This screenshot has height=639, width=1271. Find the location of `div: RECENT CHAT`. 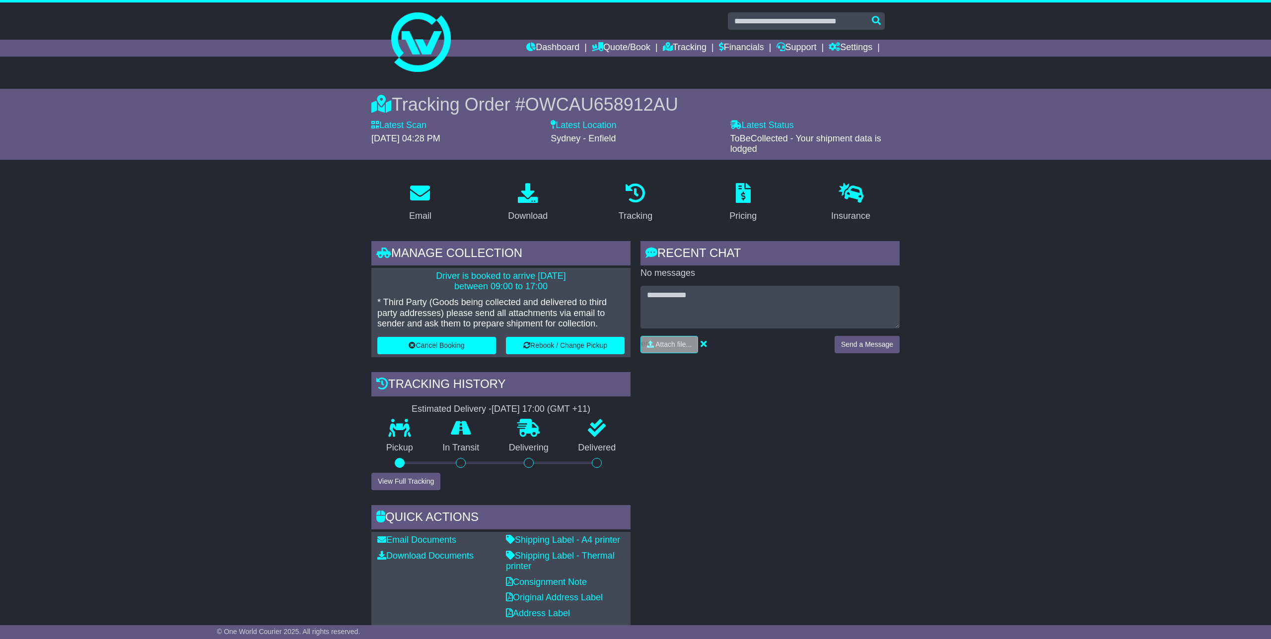

div: RECENT CHAT is located at coordinates (770, 255).